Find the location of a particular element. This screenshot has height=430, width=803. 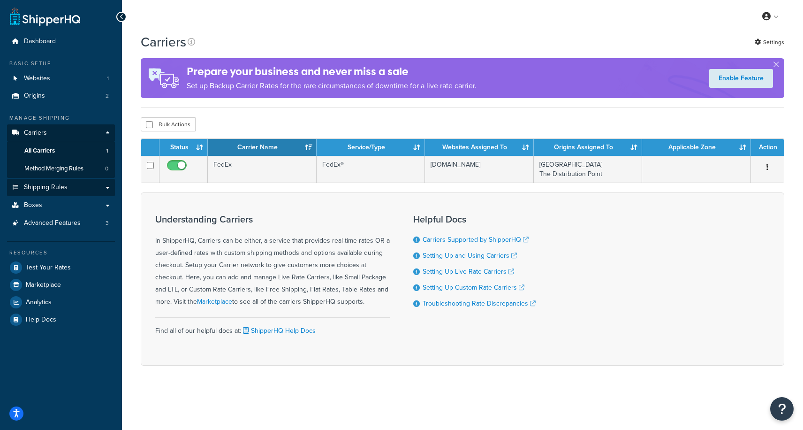

h3: Helpful Docs is located at coordinates (474, 219).